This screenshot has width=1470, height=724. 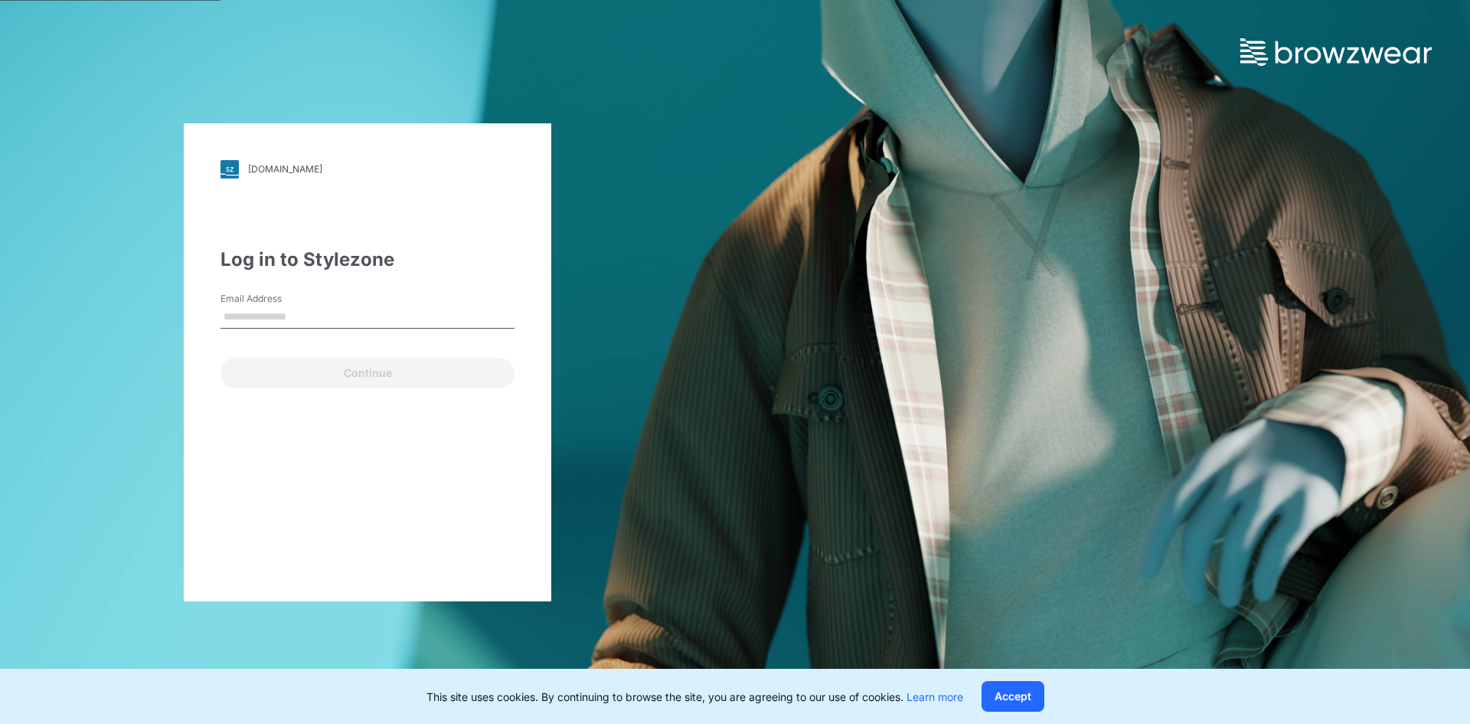 I want to click on img: browzwear-logo.73288ffb.svg, so click(x=1336, y=52).